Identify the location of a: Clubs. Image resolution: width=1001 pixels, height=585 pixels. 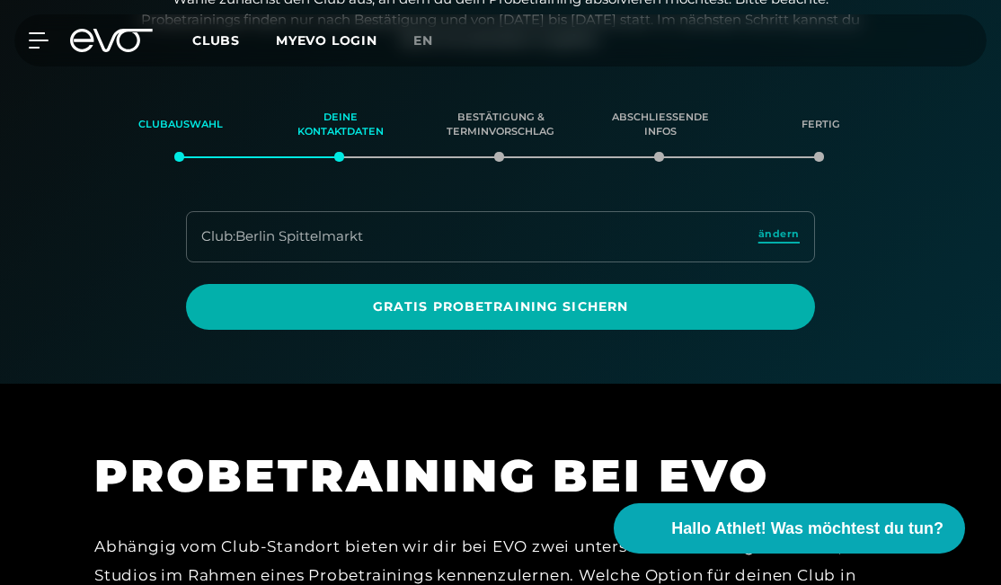
(234, 40).